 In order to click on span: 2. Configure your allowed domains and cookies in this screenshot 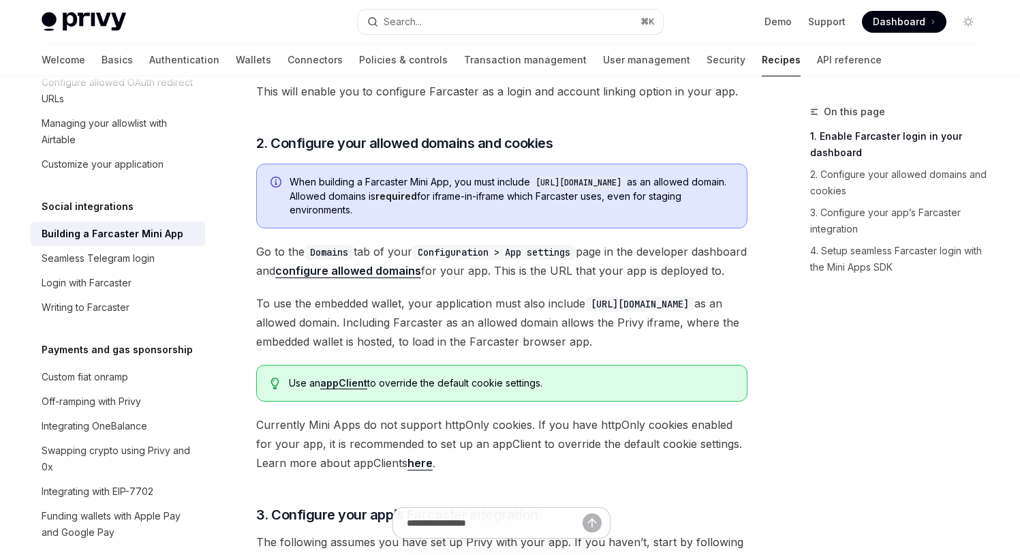, I will do `click(405, 143)`.